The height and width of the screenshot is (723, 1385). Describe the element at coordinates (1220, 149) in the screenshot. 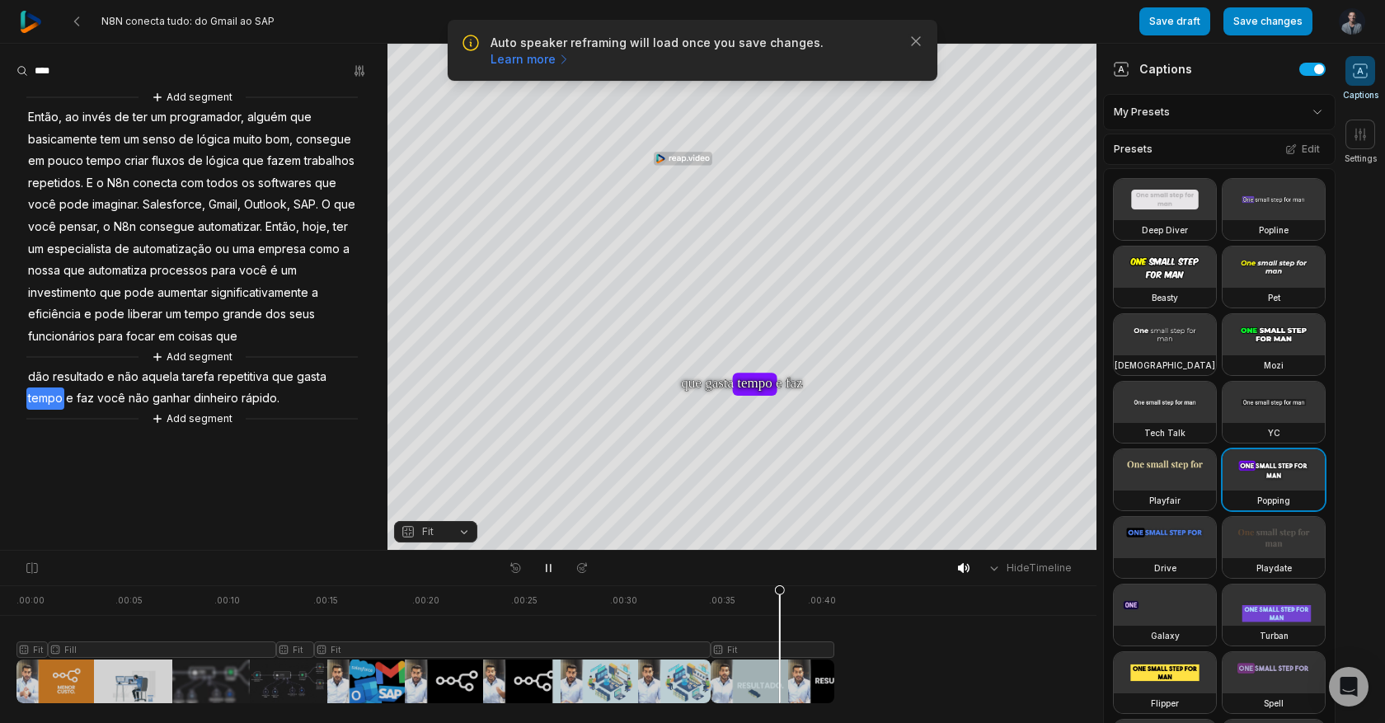

I see `div: Presets` at that location.